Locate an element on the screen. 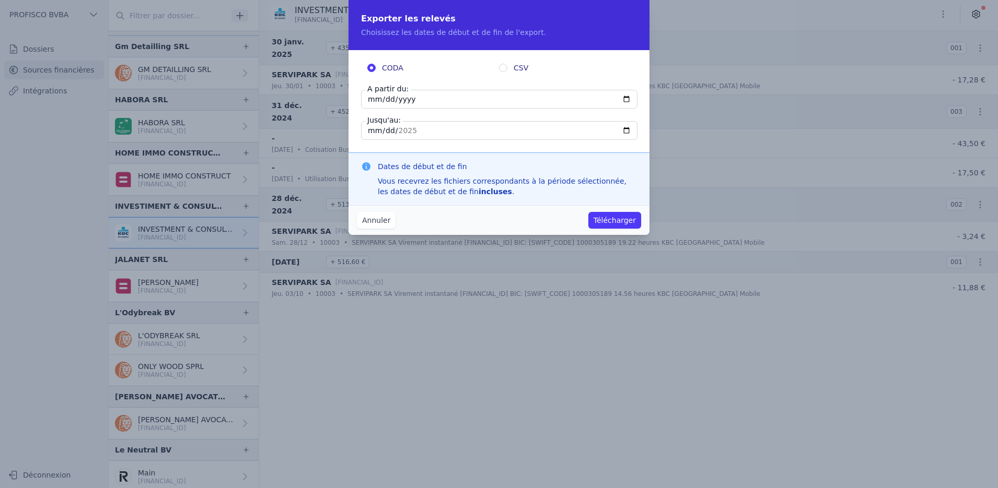  input: CODA is located at coordinates (371, 68).